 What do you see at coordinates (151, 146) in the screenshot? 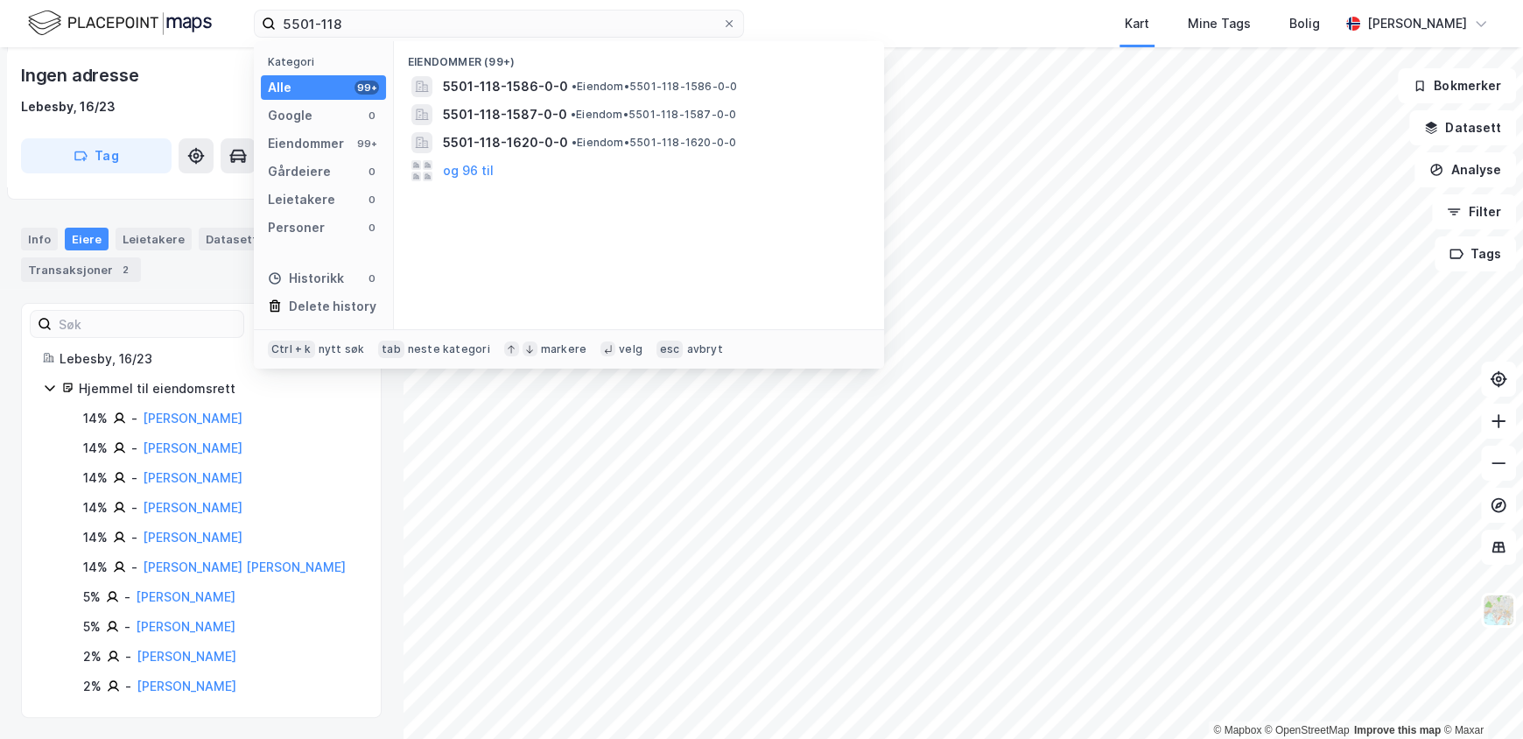
I see `div: Hei og velkommen til Newsec Maps, Viktoria` at bounding box center [151, 146].